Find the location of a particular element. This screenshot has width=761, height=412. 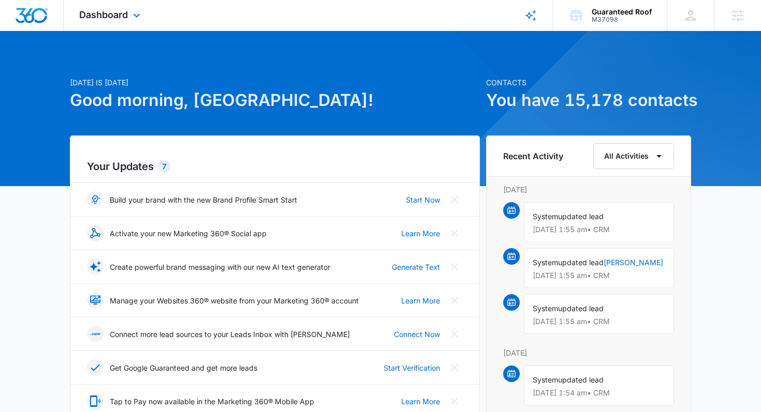

div: Keywords by Traffic is located at coordinates (144, 64).